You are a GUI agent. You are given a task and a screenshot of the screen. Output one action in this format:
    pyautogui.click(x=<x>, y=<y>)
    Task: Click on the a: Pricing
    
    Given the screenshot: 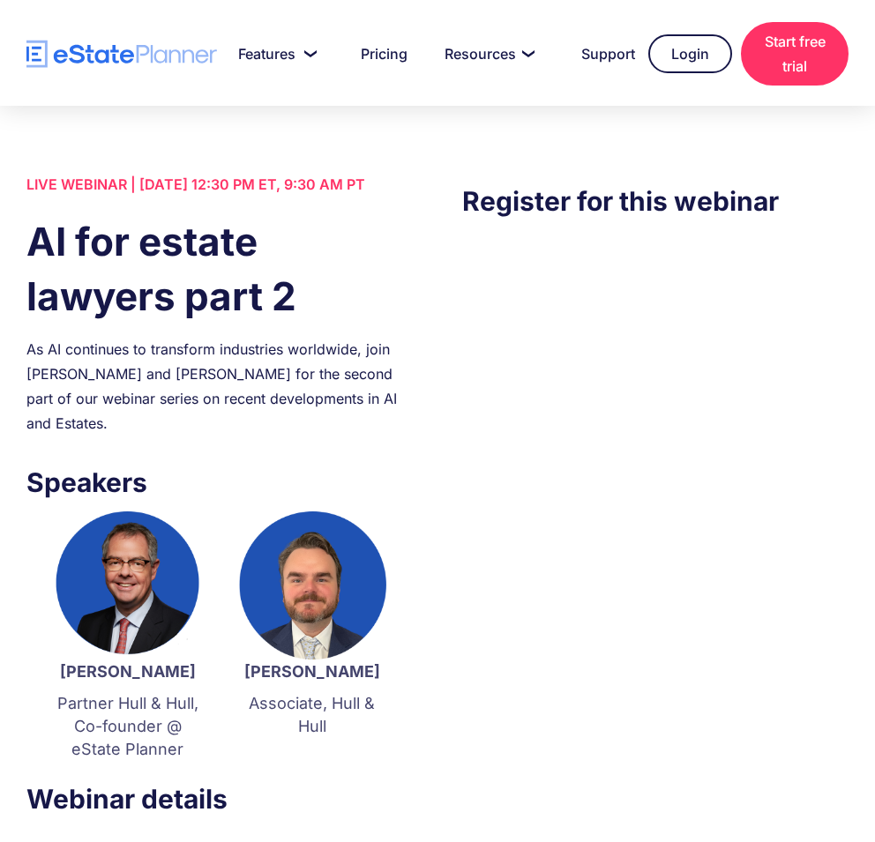 What is the action you would take?
    pyautogui.click(x=377, y=54)
    